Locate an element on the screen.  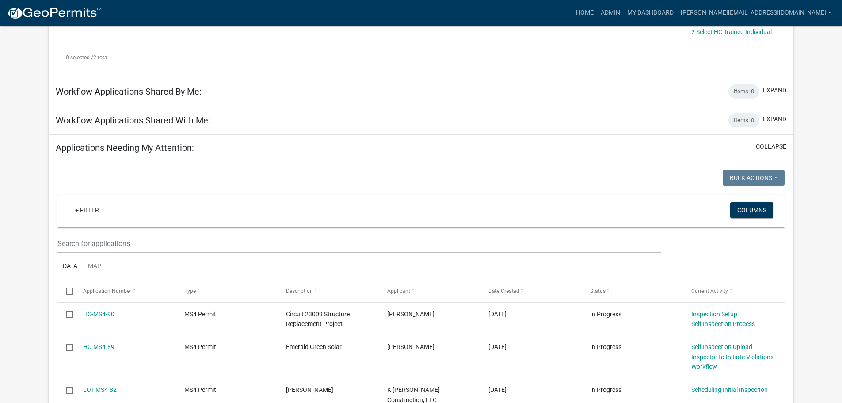
a: 2 Select HC Trained Individual is located at coordinates (731, 32).